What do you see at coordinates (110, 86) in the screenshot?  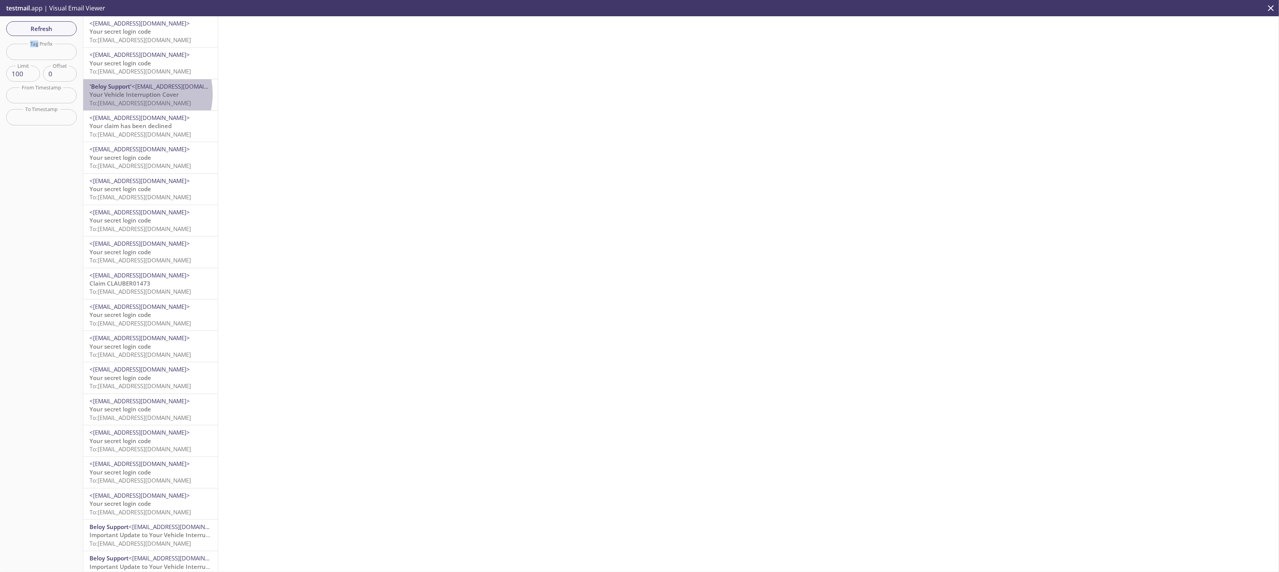 I see `span: 'Beloy Support'` at bounding box center [110, 86].